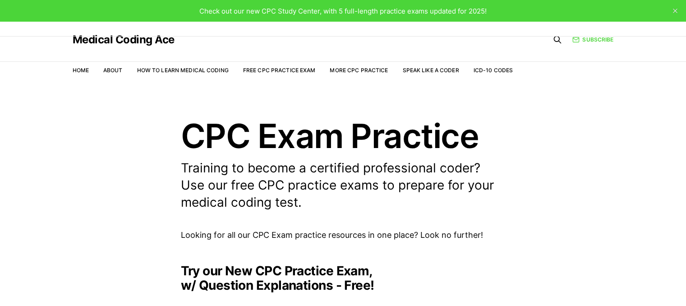  I want to click on a: Home, so click(81, 70).